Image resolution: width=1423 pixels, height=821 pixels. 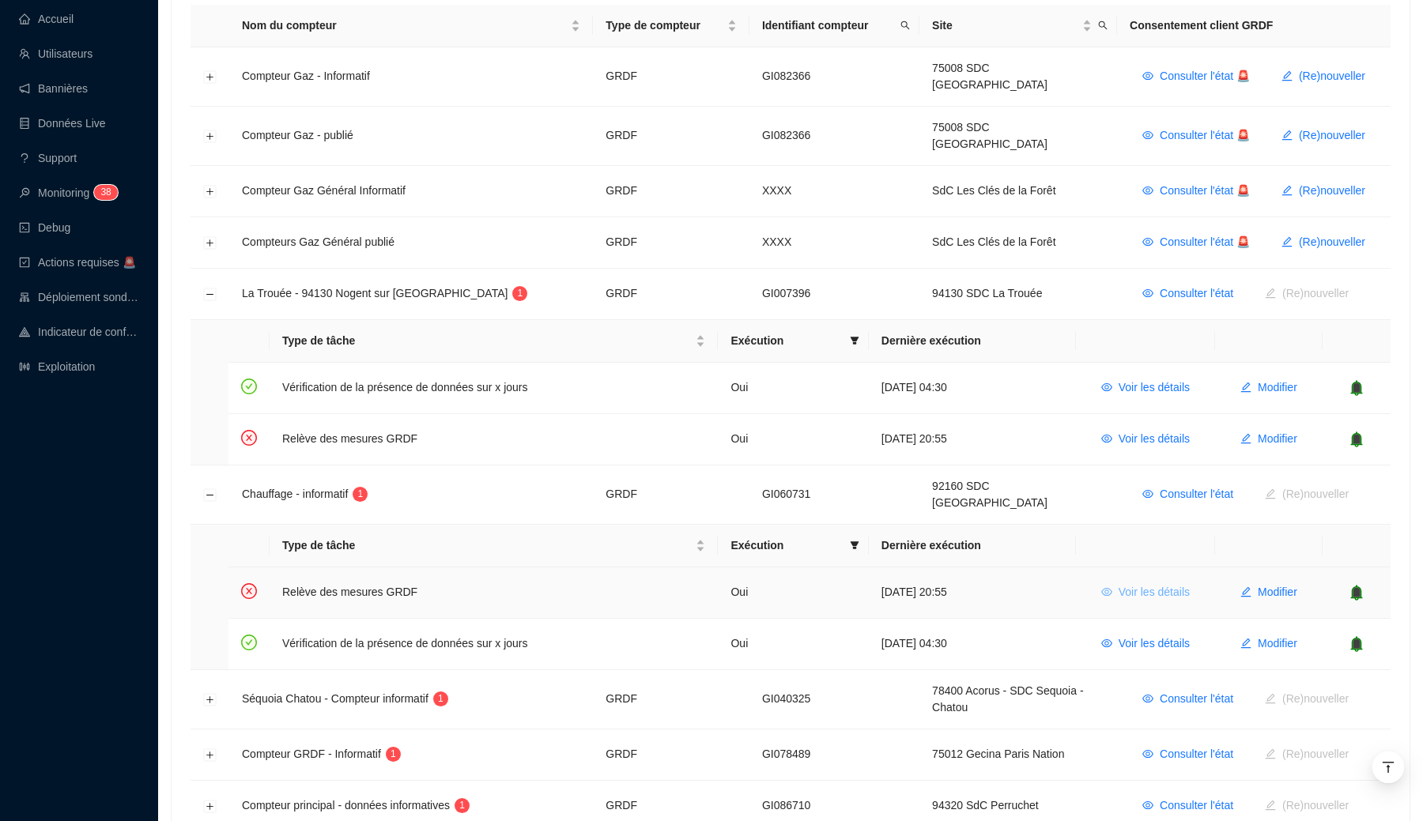 I want to click on td: Vérification de la présence de données sur x jours, so click(x=493, y=388).